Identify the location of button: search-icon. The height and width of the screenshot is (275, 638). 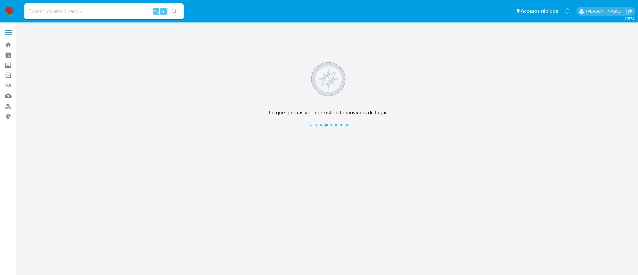
(174, 11).